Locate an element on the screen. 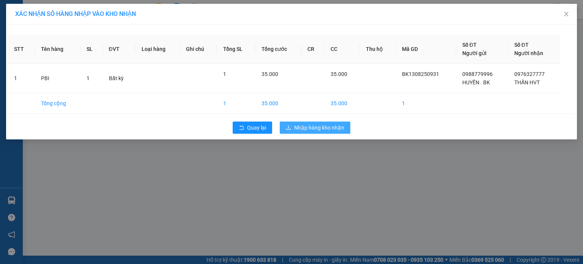 This screenshot has height=264, width=583. span: XÁC NHẬN SỐ HÀNG NHẬP VÀO KHO NHẬN is located at coordinates (76, 14).